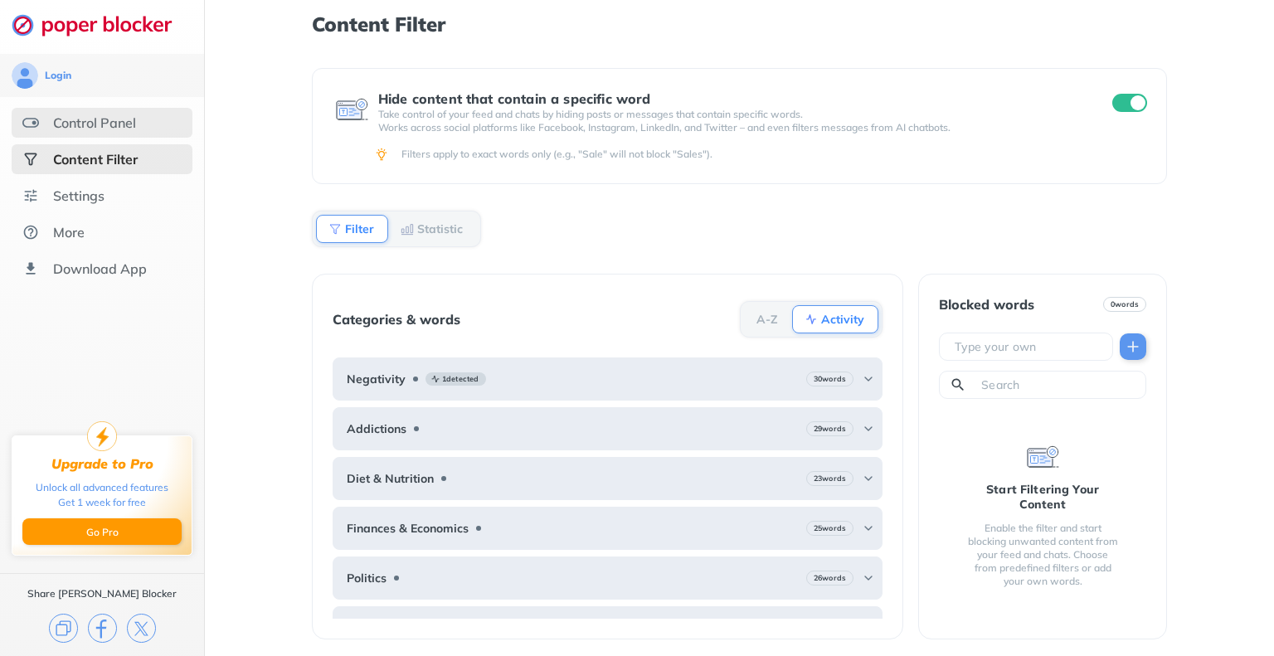 This screenshot has width=1274, height=656. I want to click on div: Blocked words, so click(986, 304).